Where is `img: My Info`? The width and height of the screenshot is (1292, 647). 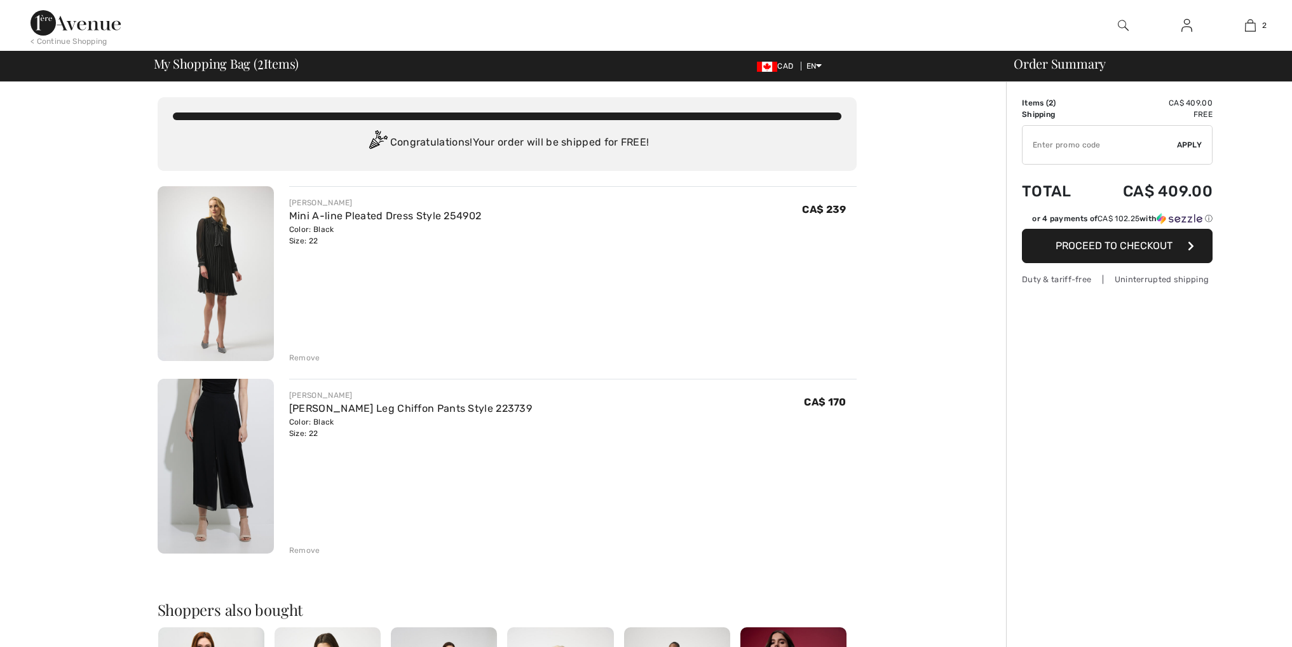 img: My Info is located at coordinates (1186, 25).